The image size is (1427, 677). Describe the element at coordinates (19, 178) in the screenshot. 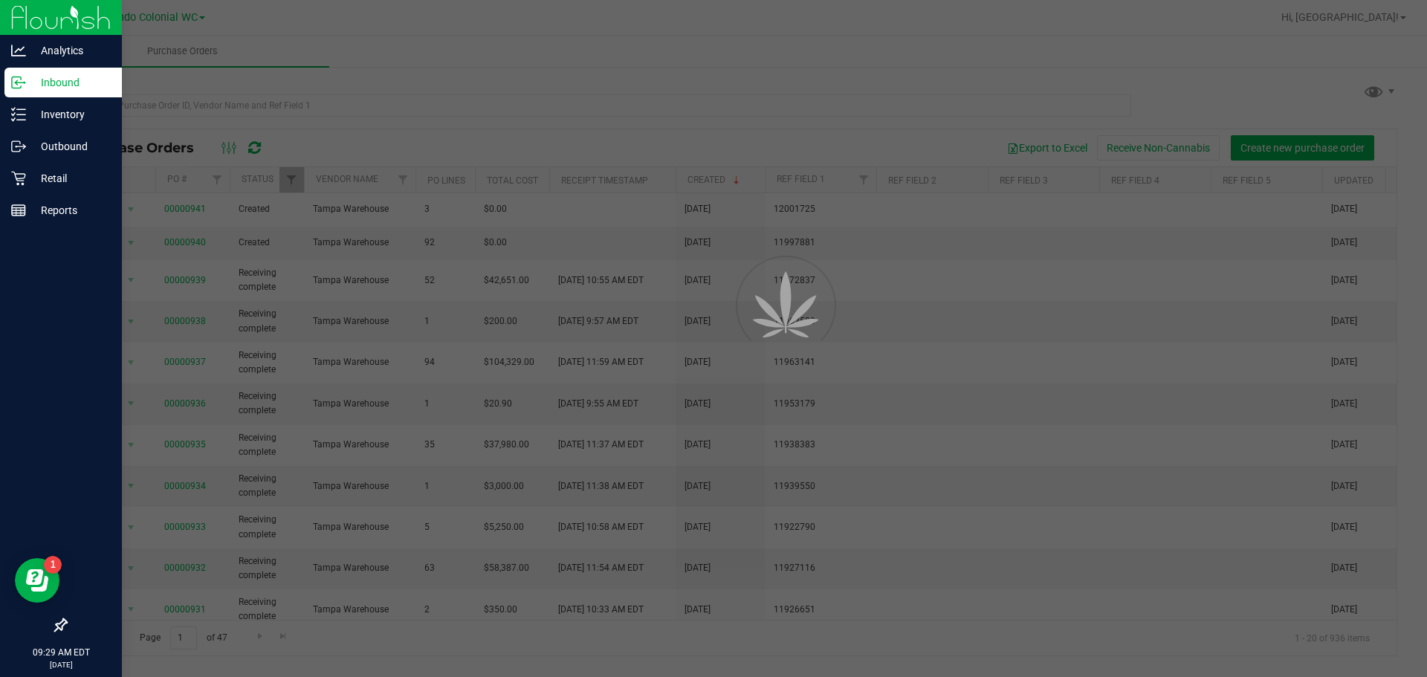

I see `inline-svg: Retail` at that location.